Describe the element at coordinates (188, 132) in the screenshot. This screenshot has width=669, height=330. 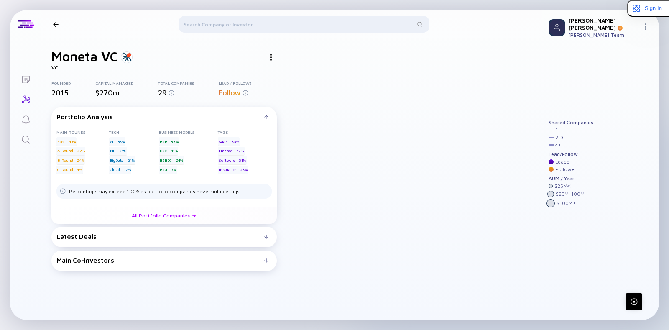
I see `div: Business Models` at that location.